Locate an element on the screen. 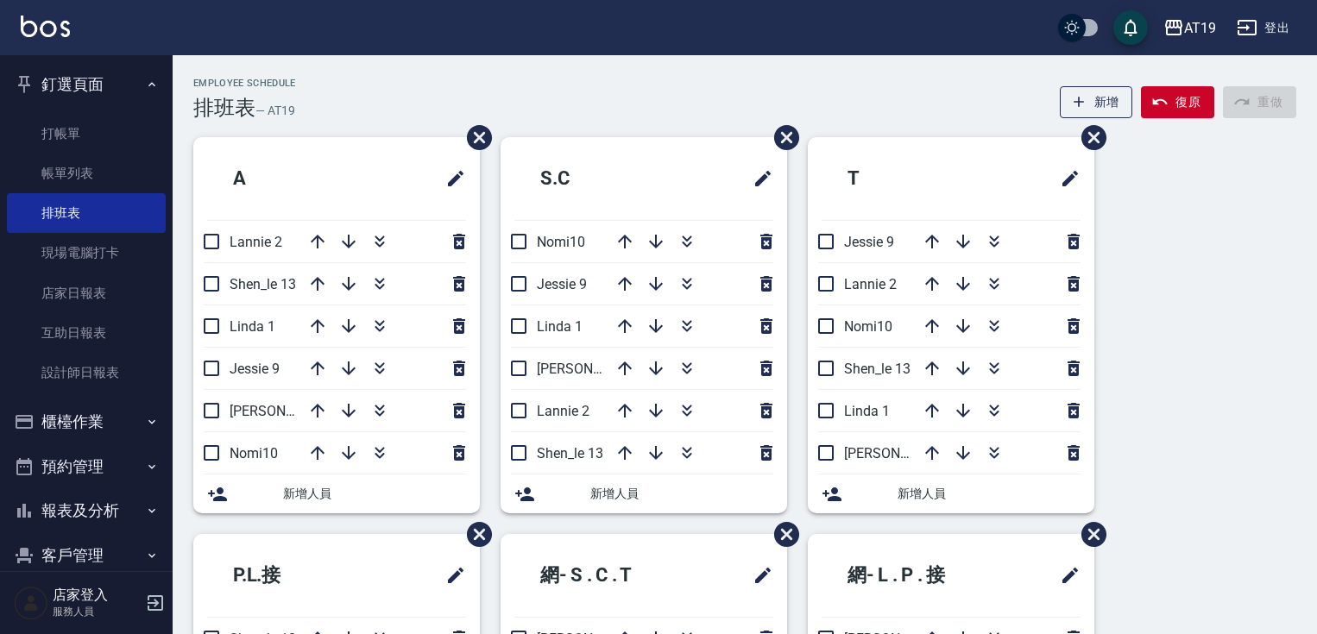 The height and width of the screenshot is (634, 1317). a: 設計師日報表 is located at coordinates (86, 373).